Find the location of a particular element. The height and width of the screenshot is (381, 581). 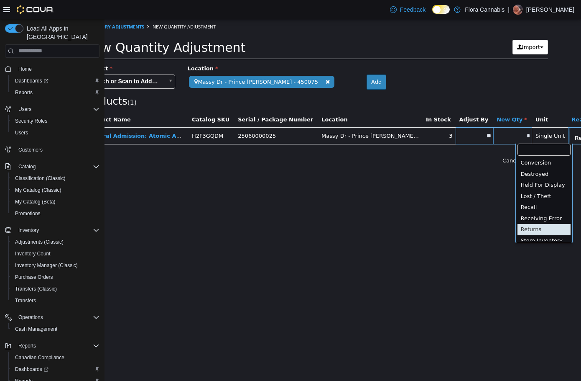

a: Cash Management is located at coordinates (36, 329).